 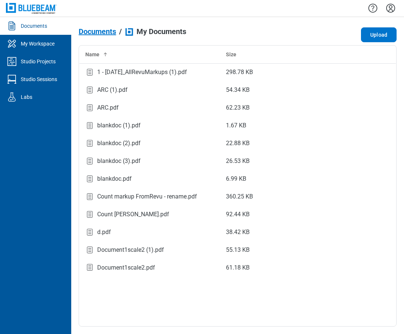 What do you see at coordinates (390, 8) in the screenshot?
I see `button: Settings` at bounding box center [390, 8].